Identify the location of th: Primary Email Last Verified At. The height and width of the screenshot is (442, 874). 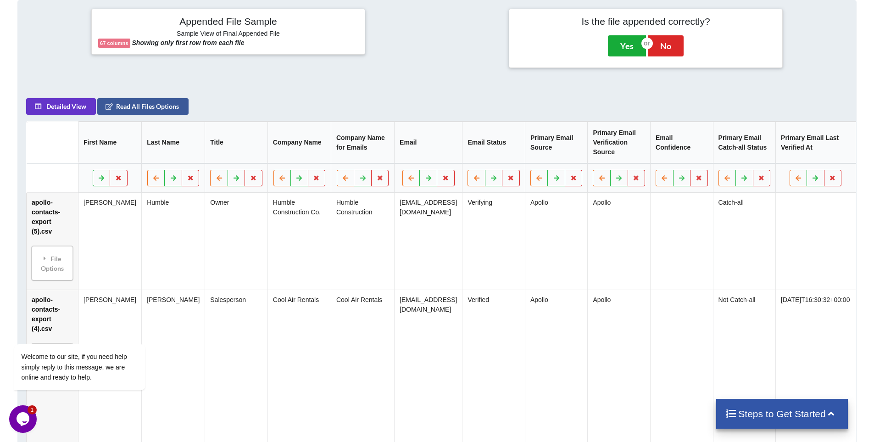
(815, 142).